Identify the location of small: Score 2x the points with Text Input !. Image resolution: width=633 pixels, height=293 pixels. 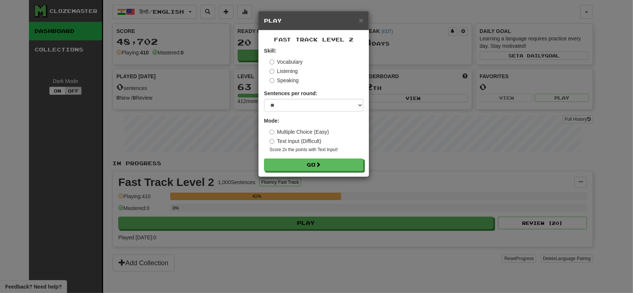
(316, 150).